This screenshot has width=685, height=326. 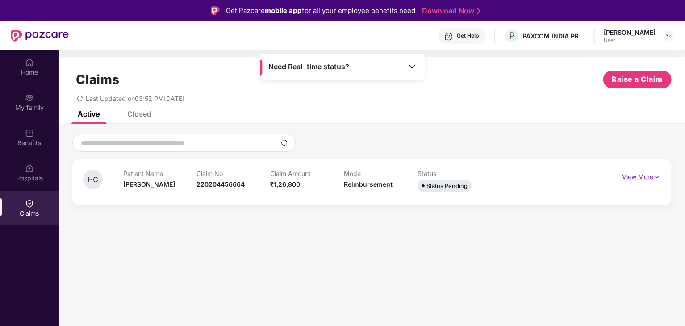 What do you see at coordinates (454, 173) in the screenshot?
I see `p: Status` at bounding box center [454, 173].